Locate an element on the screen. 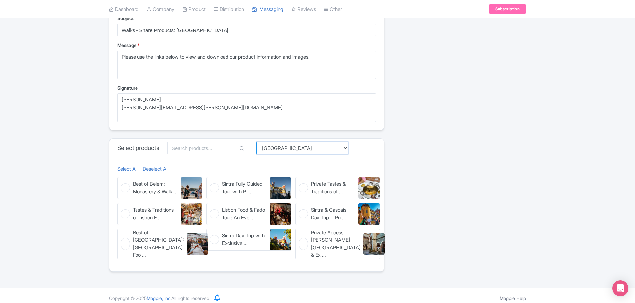 The width and height of the screenshot is (635, 303). h3: Select products is located at coordinates (138, 148).